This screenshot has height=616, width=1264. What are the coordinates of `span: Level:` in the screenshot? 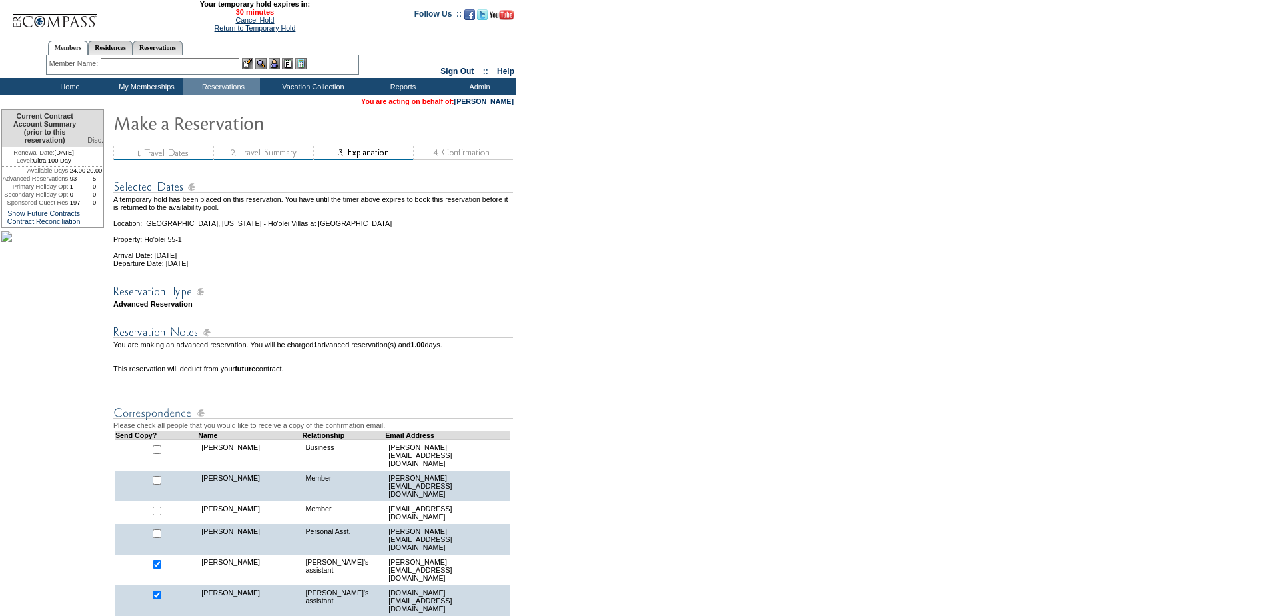 It's located at (25, 161).